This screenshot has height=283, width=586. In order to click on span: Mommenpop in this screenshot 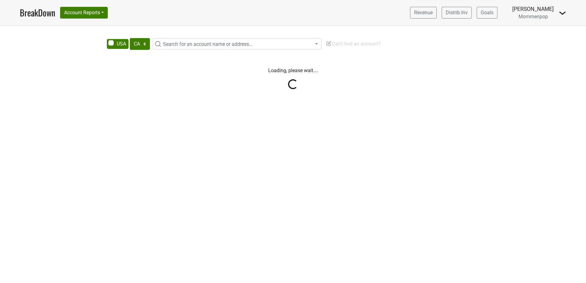, I will do `click(533, 16)`.